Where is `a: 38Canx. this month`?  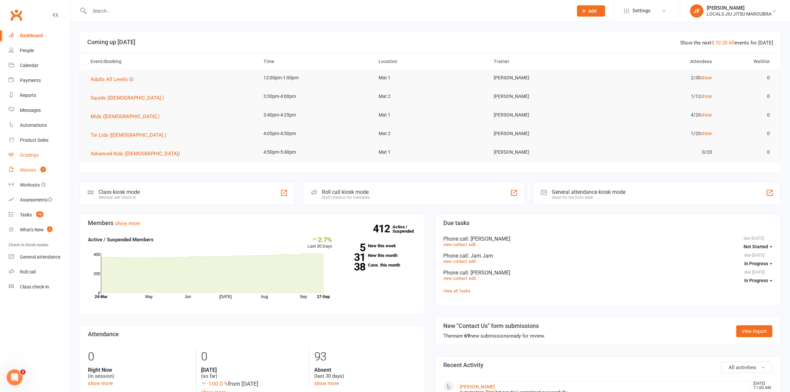
a: 38Canx. this month is located at coordinates (379, 265).